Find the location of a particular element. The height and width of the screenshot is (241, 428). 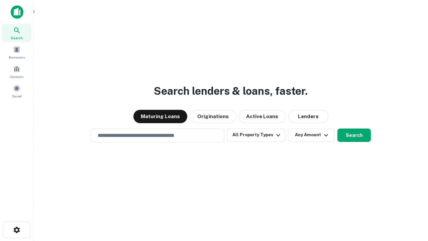

span: Borrowers is located at coordinates (17, 57).